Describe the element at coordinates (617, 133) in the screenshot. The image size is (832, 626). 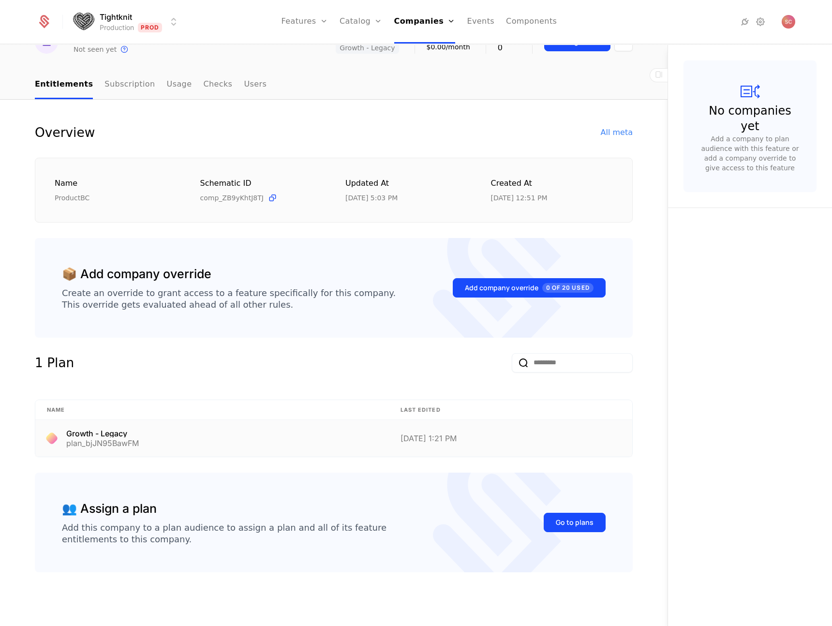
I see `div: All meta` at that location.